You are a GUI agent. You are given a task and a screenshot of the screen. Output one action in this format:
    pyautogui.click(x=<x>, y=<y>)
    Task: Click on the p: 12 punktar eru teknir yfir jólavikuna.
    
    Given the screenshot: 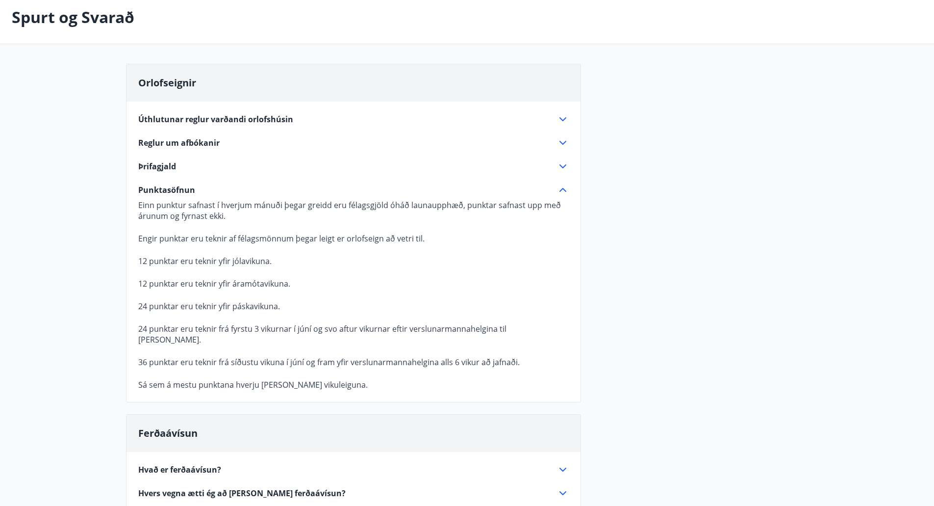 What is the action you would take?
    pyautogui.click(x=354, y=261)
    